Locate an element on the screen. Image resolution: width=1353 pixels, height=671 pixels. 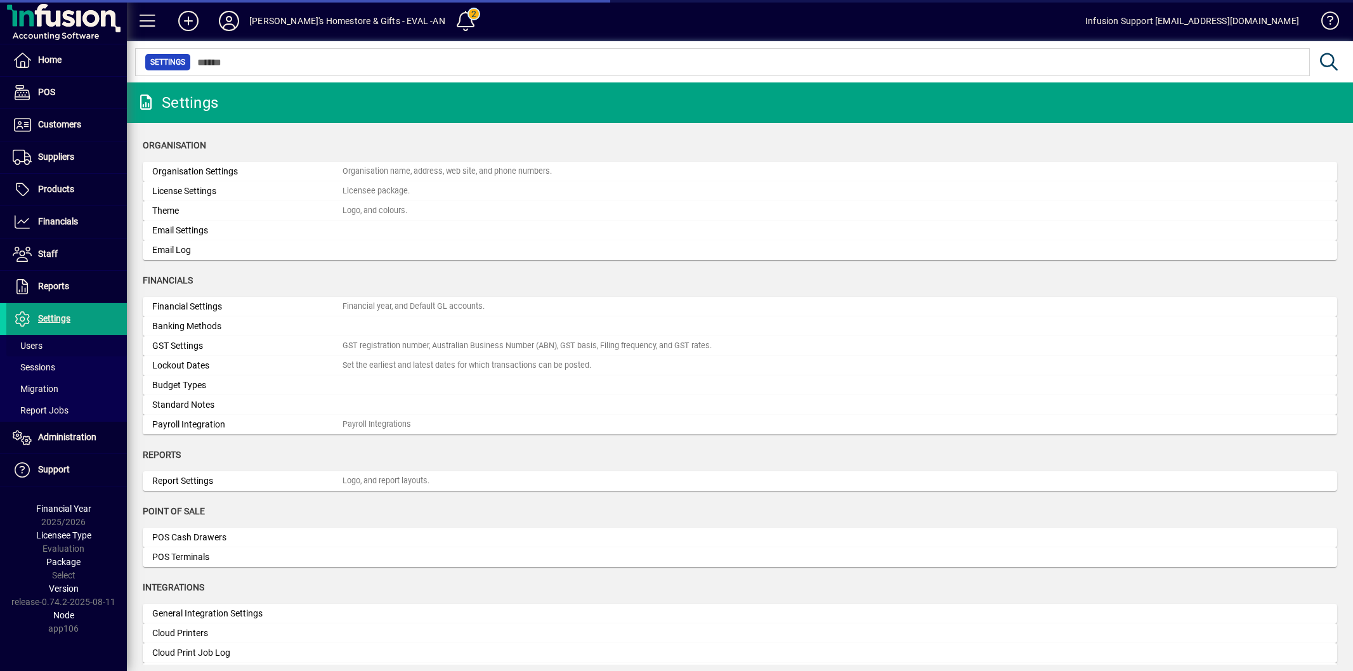
span: Package is located at coordinates (63, 562).